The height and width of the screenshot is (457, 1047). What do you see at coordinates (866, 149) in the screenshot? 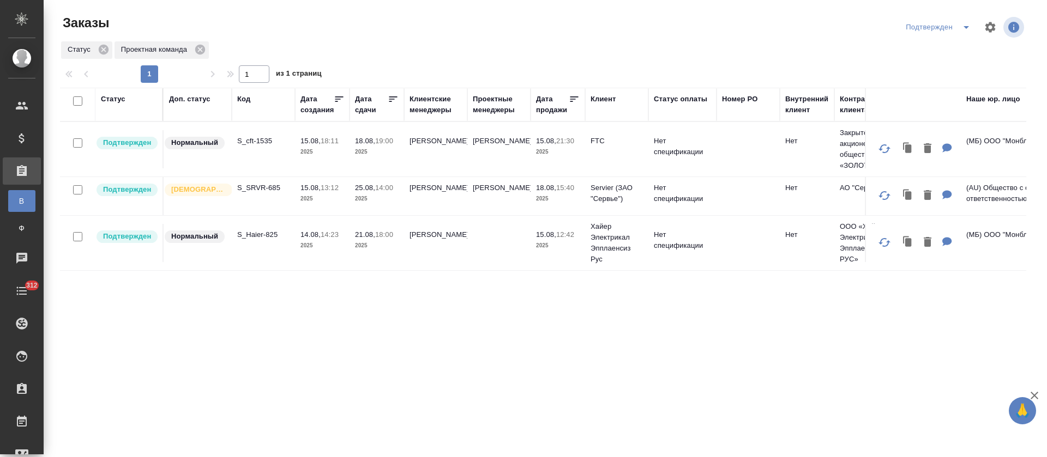
I see `p: Закрытое акционерное общество «ЗОЛОТА...` at bounding box center [866, 149].